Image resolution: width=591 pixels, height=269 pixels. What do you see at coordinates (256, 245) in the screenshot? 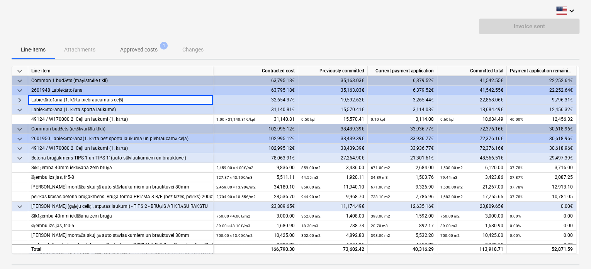
I see `div: 8,703.75` at bounding box center [256, 245].